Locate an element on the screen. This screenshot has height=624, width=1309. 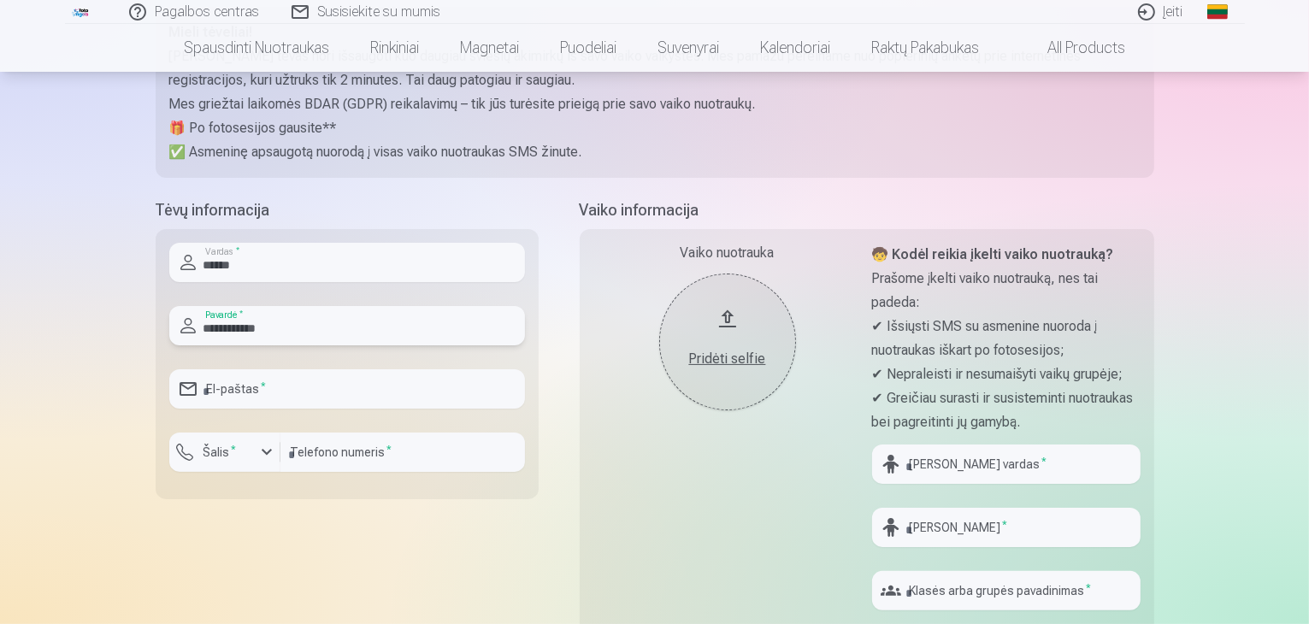
a: Spausdinti nuotraukas is located at coordinates (257, 48).